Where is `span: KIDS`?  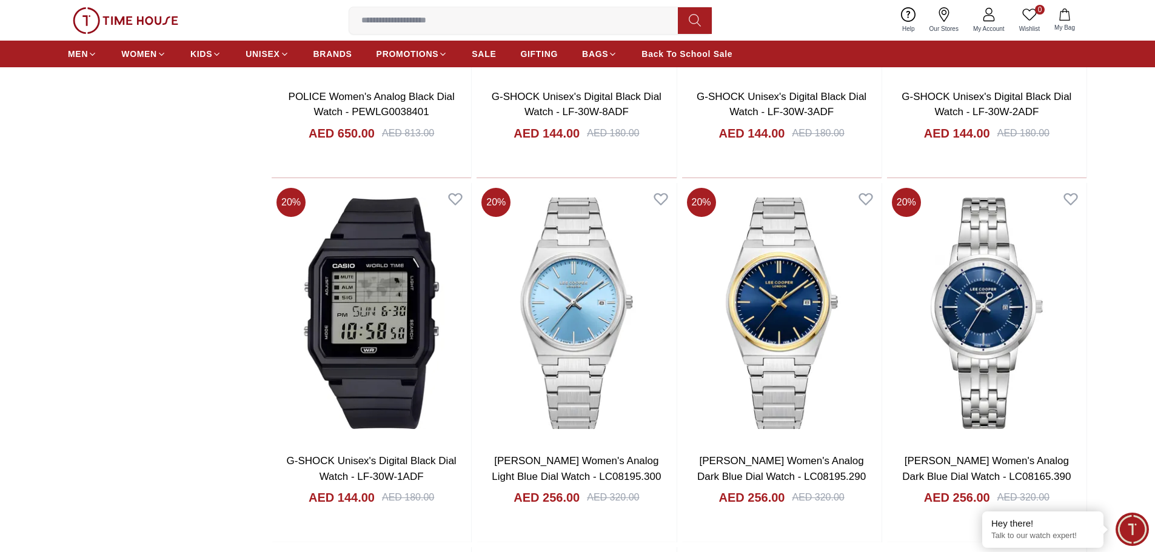 span: KIDS is located at coordinates (201, 54).